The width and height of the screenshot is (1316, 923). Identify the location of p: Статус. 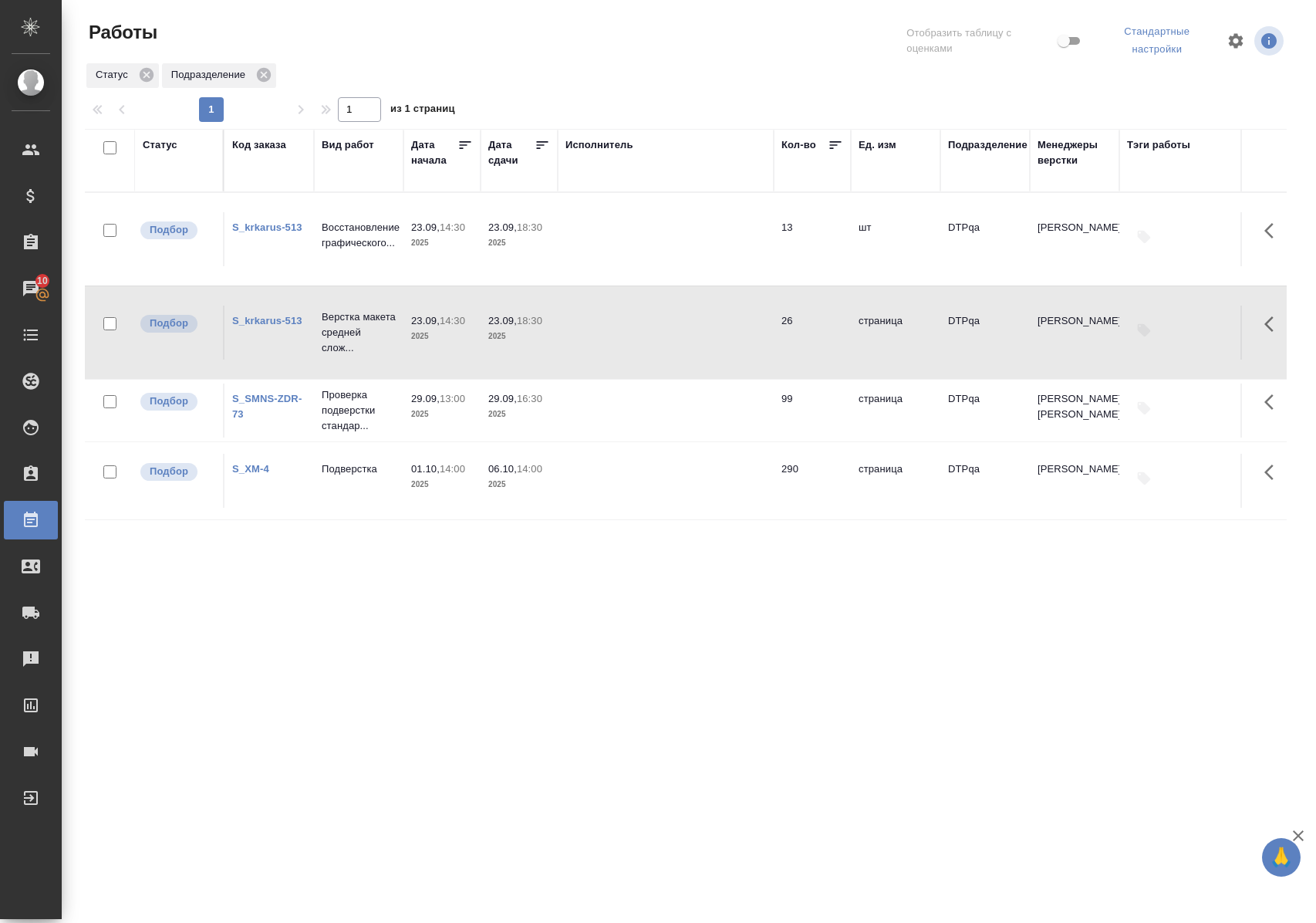
(114, 75).